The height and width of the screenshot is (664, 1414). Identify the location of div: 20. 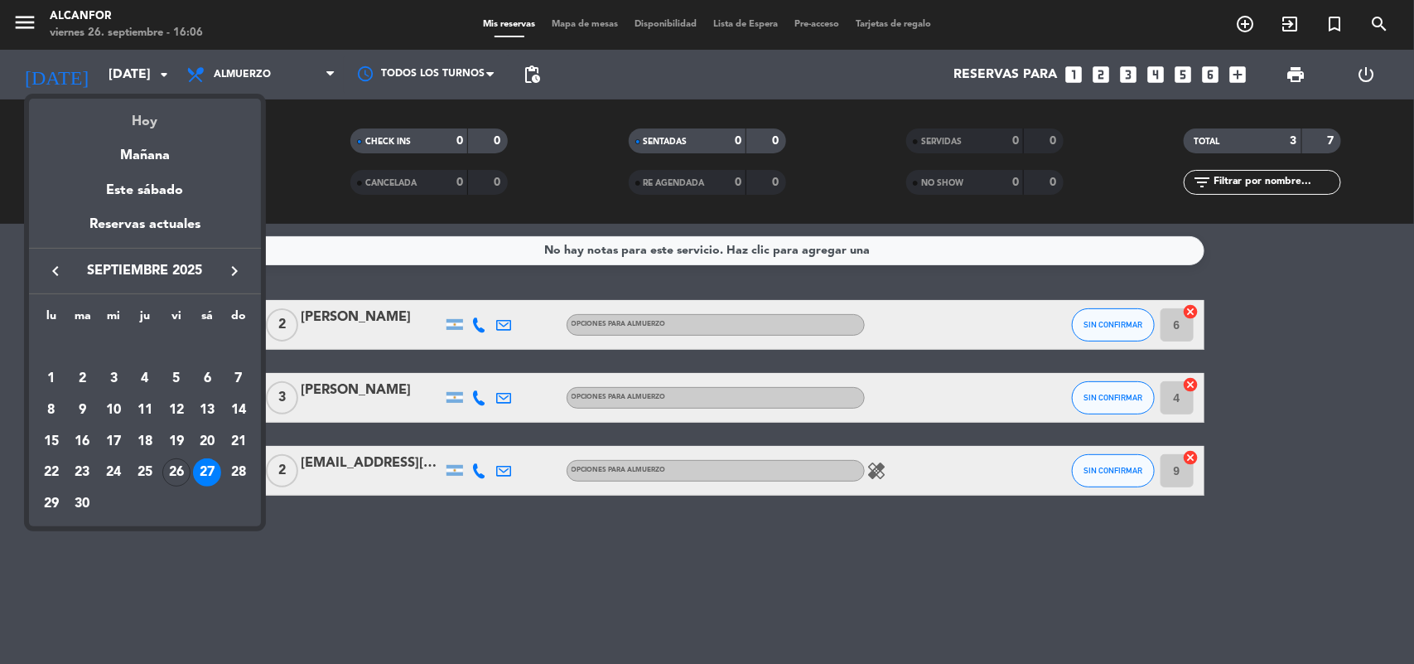
(207, 442).